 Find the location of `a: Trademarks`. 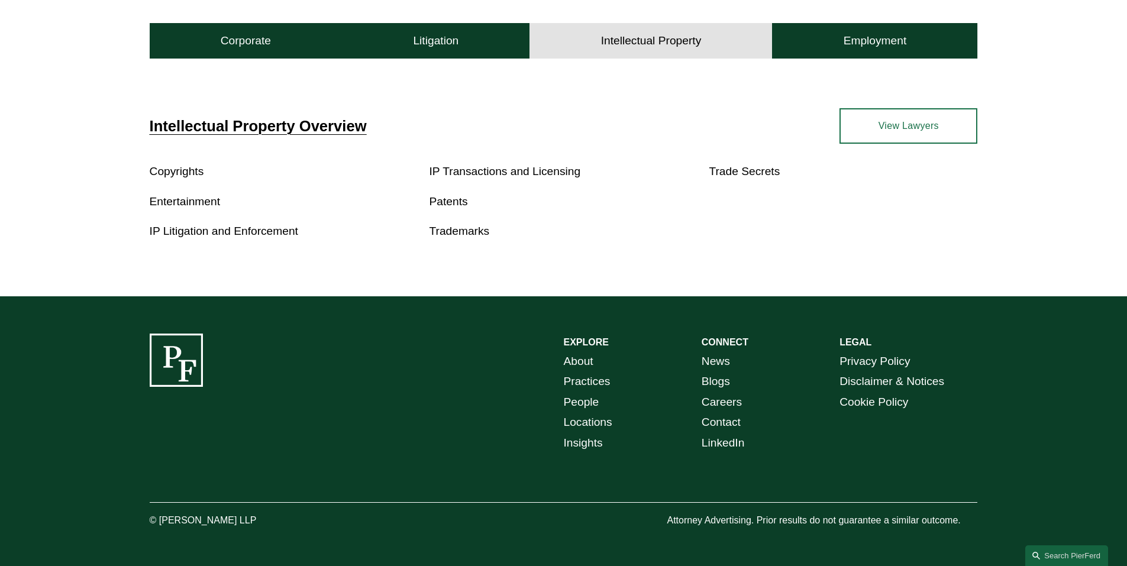

a: Trademarks is located at coordinates (460, 231).